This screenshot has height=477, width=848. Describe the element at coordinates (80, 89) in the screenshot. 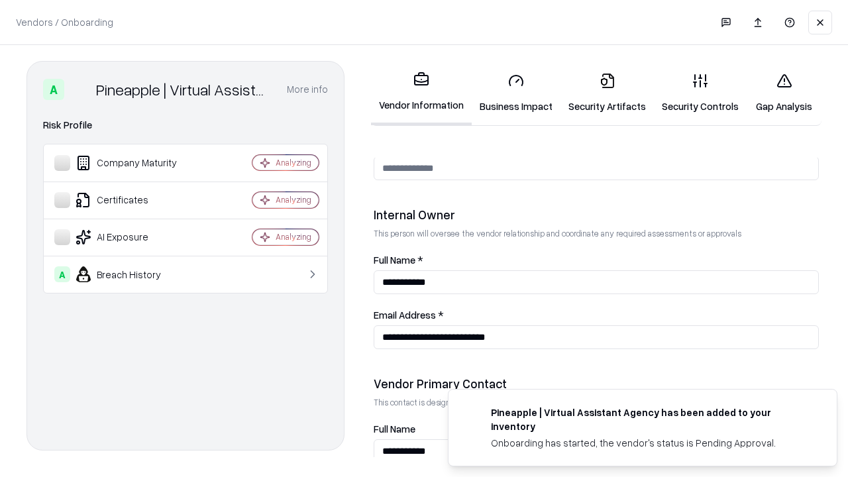

I see `img: Pineapple | Virtual Assistant Agency` at that location.